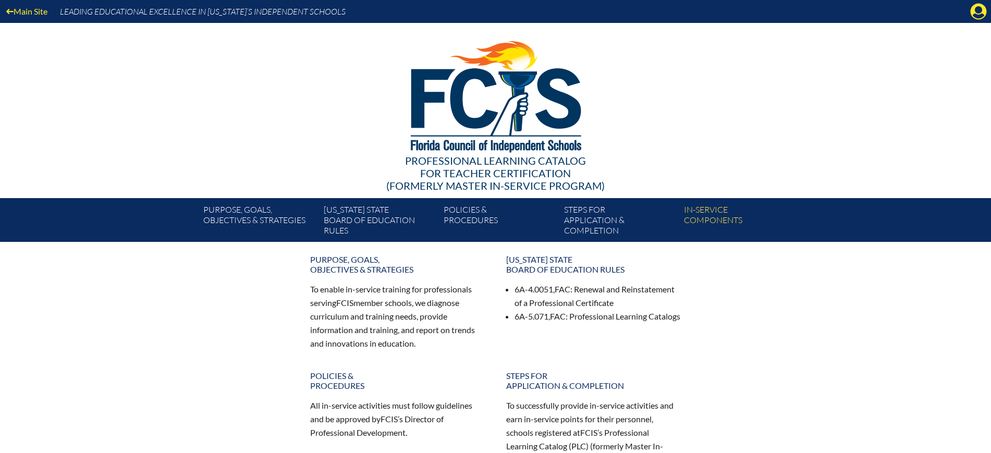  Describe the element at coordinates (495, 173) in the screenshot. I see `span: for Teacher Certification` at that location.